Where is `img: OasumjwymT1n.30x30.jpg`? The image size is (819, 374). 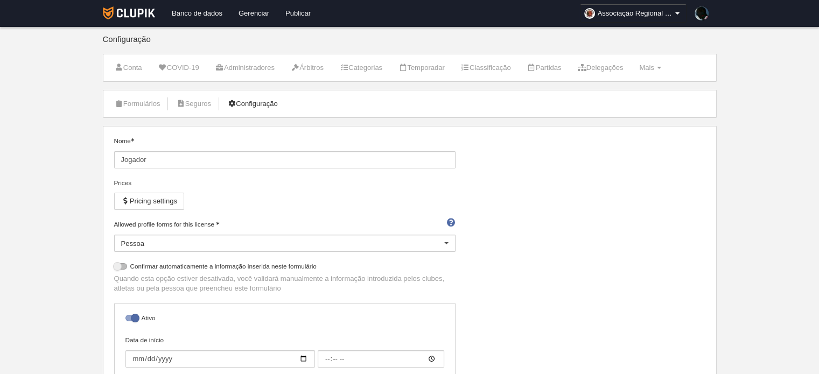
img: OasumjwymT1n.30x30.jpg is located at coordinates (590, 13).